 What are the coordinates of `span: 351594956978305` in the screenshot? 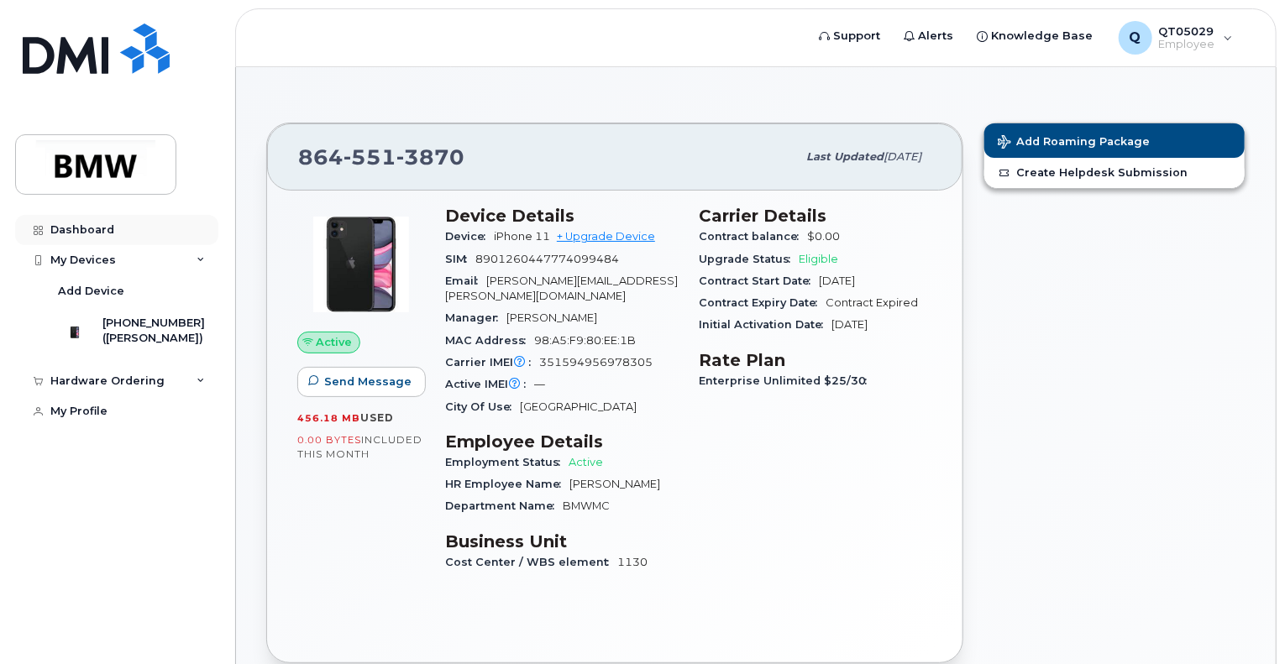 It's located at (596, 362).